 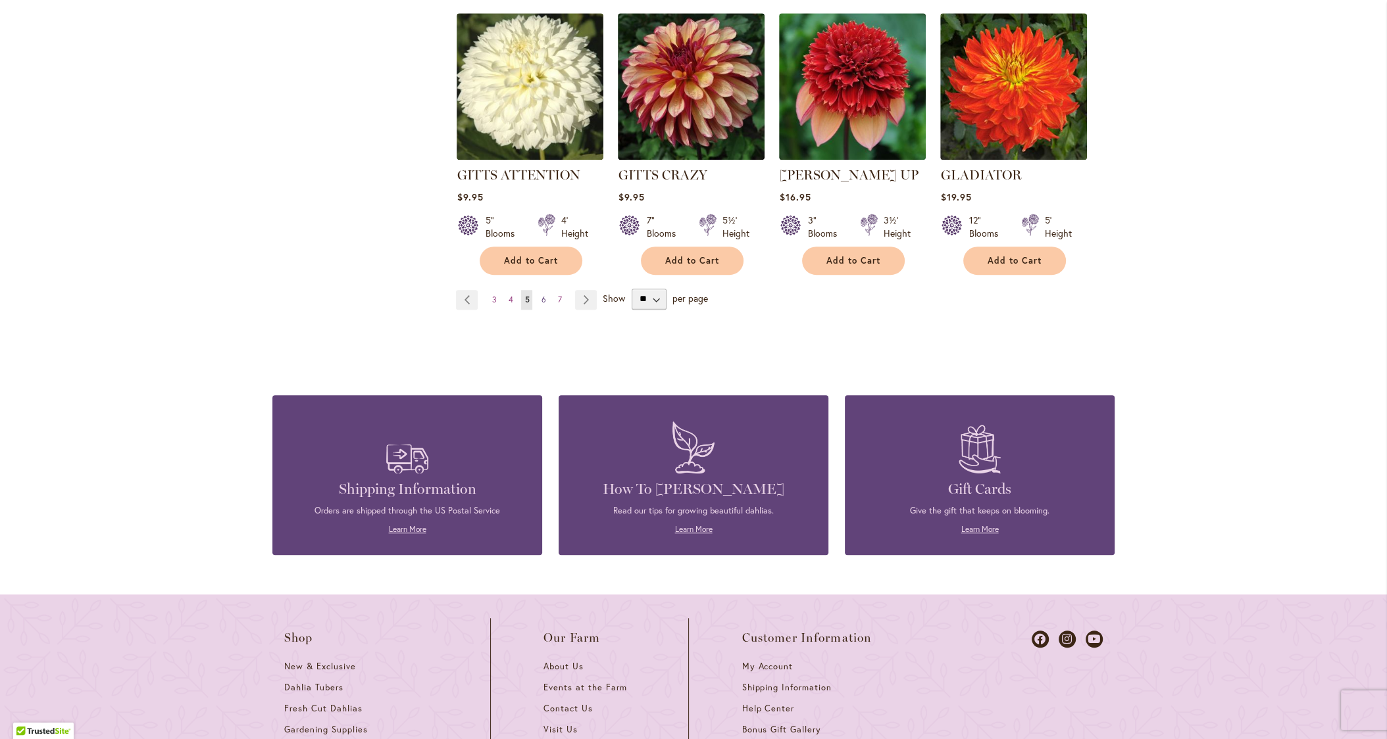 I want to click on img: Gitts Crazy, so click(x=691, y=86).